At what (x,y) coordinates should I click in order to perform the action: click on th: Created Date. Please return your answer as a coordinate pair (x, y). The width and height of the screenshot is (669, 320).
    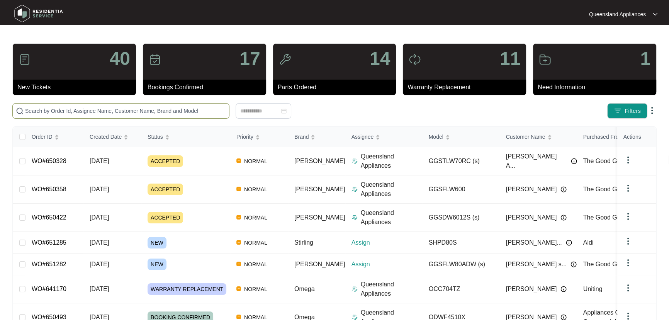
    Looking at the image, I should click on (112, 137).